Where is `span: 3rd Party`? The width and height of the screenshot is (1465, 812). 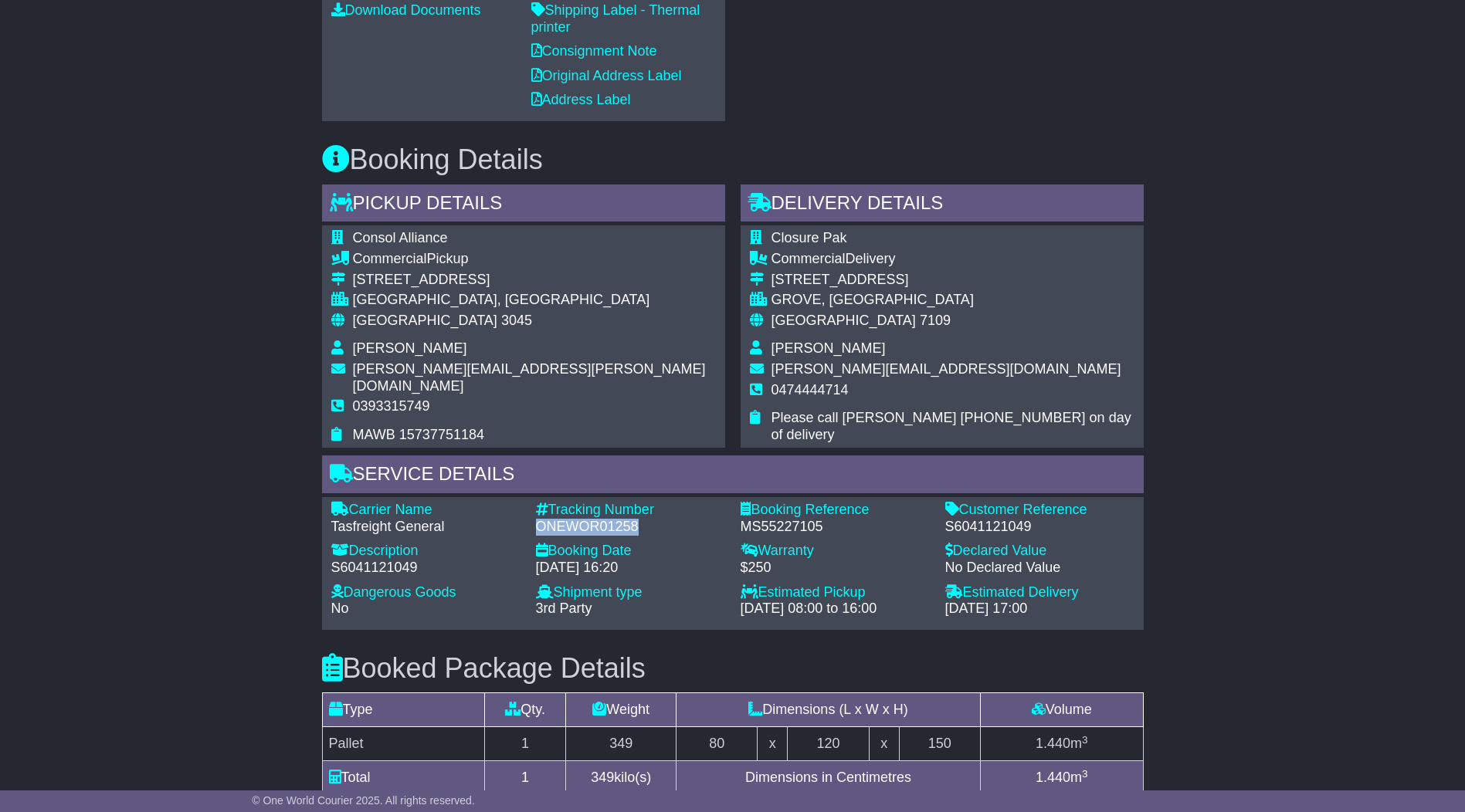
span: 3rd Party is located at coordinates (563, 608).